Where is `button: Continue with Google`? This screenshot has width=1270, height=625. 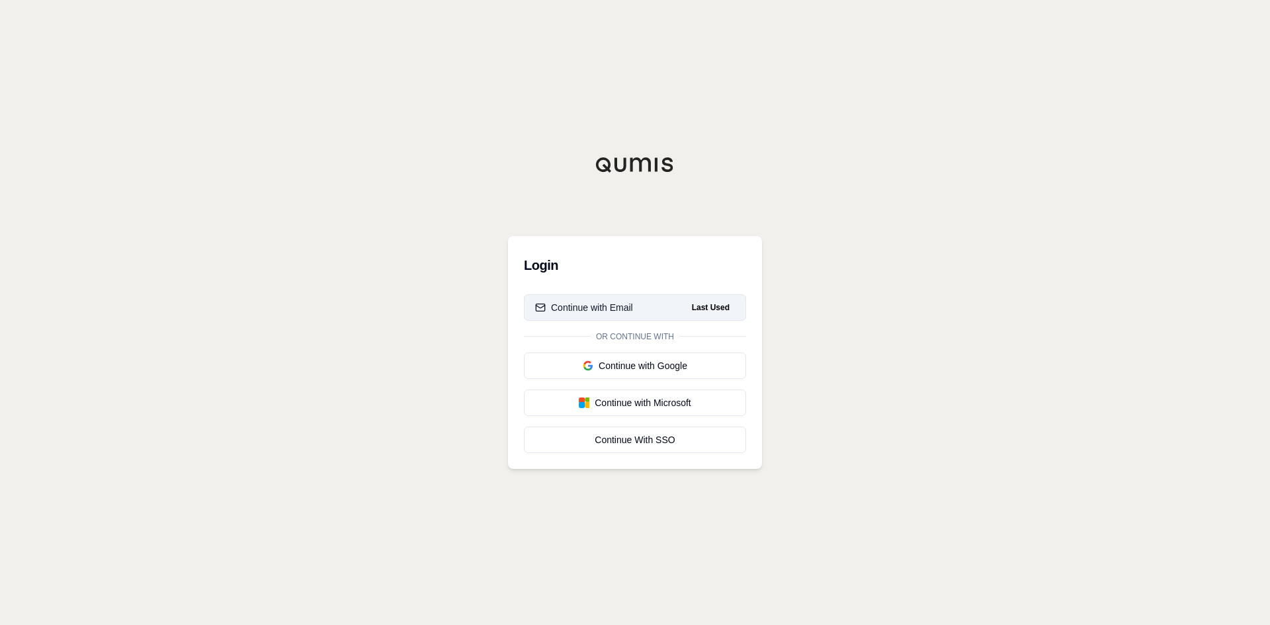 button: Continue with Google is located at coordinates (635, 366).